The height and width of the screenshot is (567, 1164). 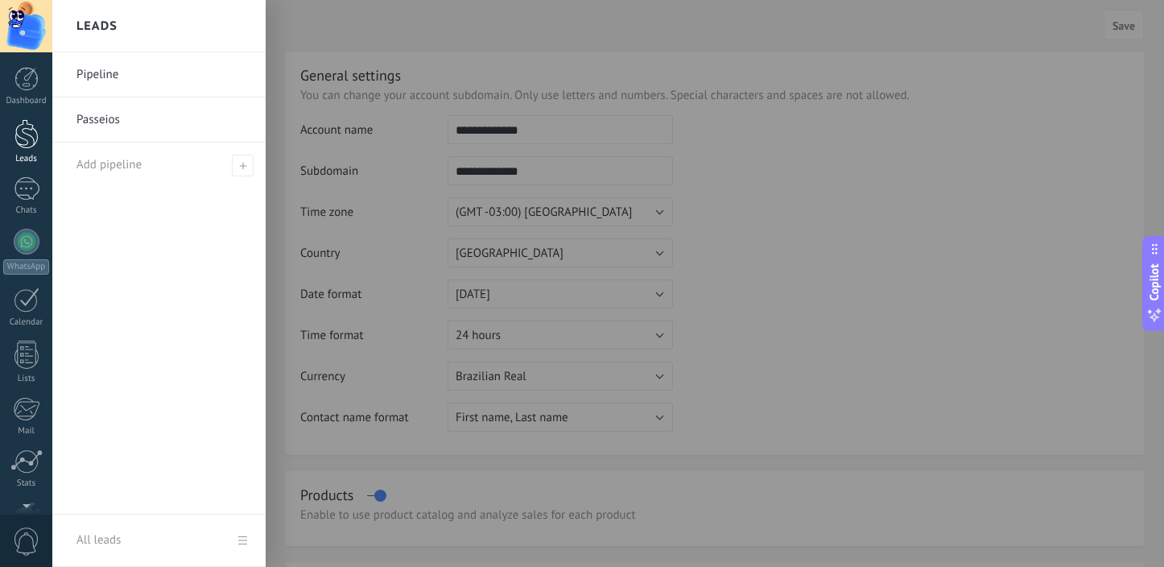 I want to click on div: Leads, so click(x=27, y=159).